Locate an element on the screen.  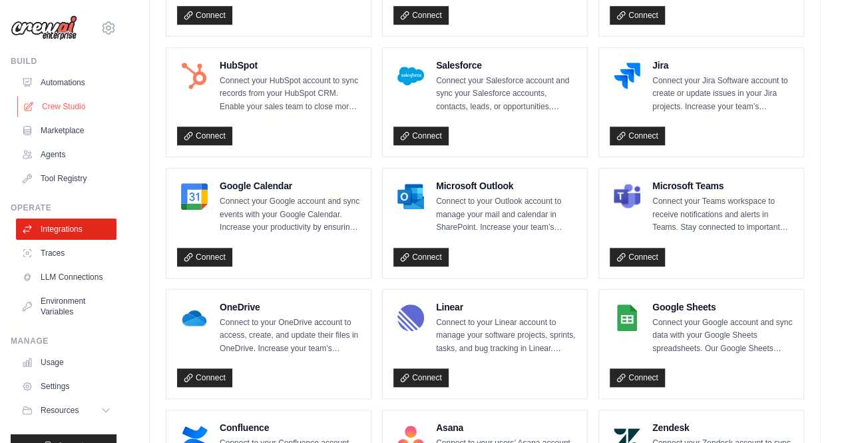
h4: Jira is located at coordinates (722, 65).